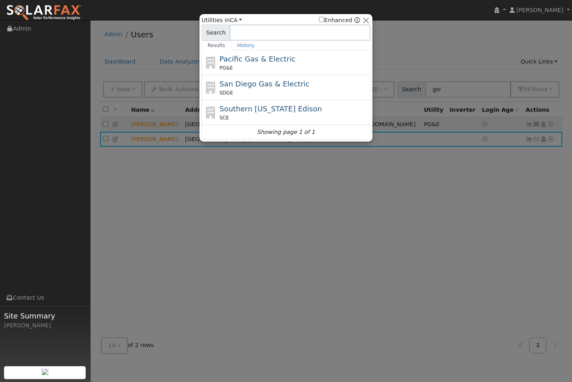  Describe the element at coordinates (45, 316) in the screenshot. I see `span: Site Summary` at that location.